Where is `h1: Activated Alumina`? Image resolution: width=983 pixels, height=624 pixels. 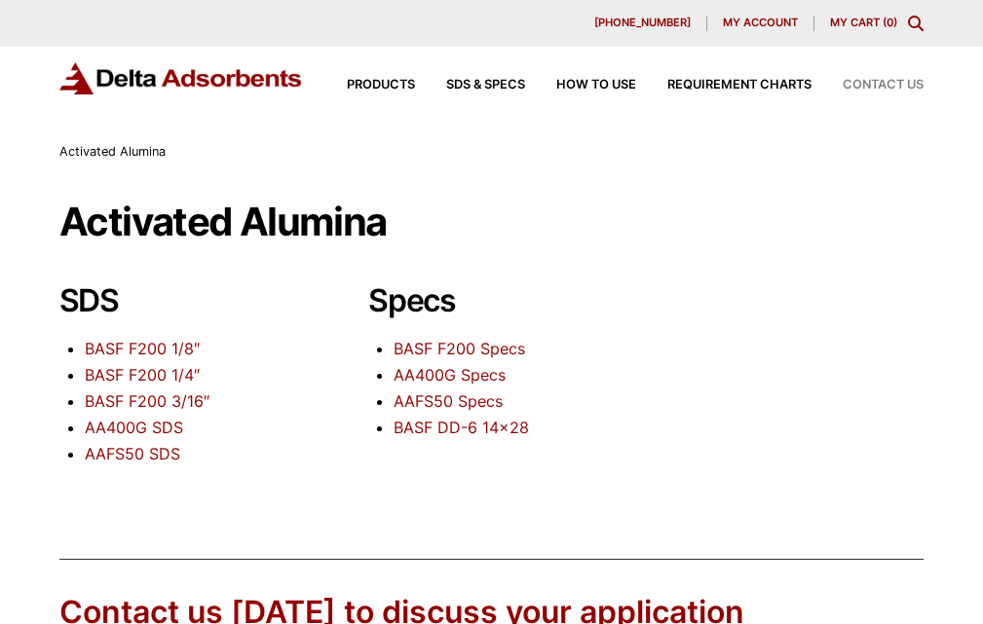 h1: Activated Alumina is located at coordinates (492, 222).